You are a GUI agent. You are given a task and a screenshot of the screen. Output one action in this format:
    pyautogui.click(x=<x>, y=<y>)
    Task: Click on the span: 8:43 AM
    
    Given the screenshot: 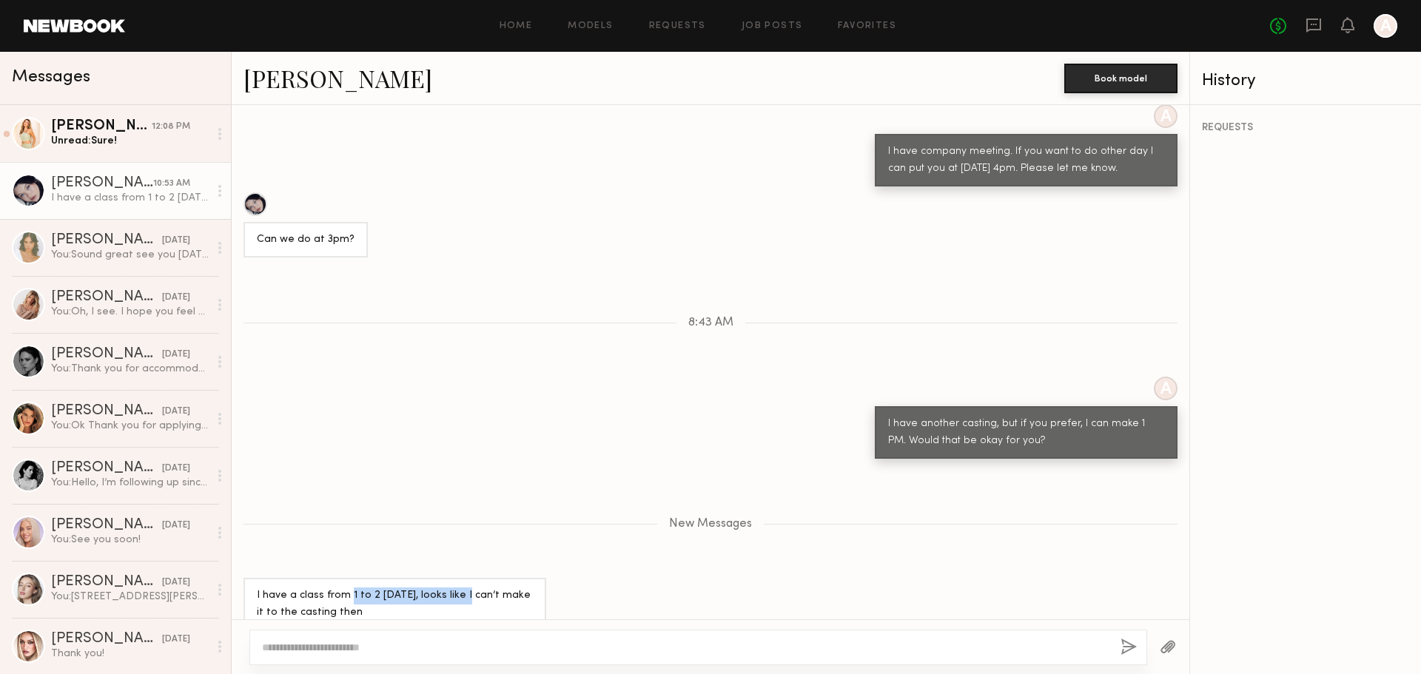 What is the action you would take?
    pyautogui.click(x=710, y=323)
    